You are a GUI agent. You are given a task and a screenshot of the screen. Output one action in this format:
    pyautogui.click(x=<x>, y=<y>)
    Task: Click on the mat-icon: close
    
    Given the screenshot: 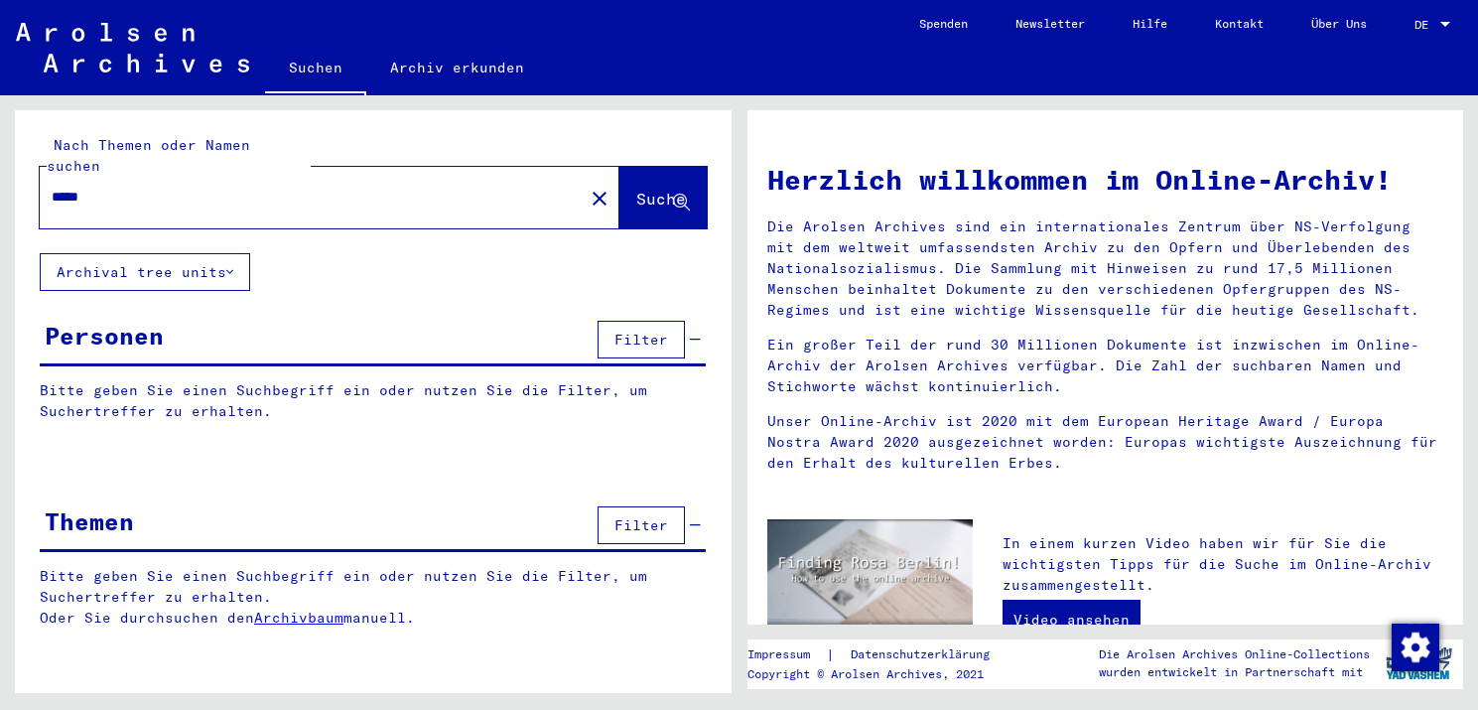 What is the action you would take?
    pyautogui.click(x=600, y=199)
    